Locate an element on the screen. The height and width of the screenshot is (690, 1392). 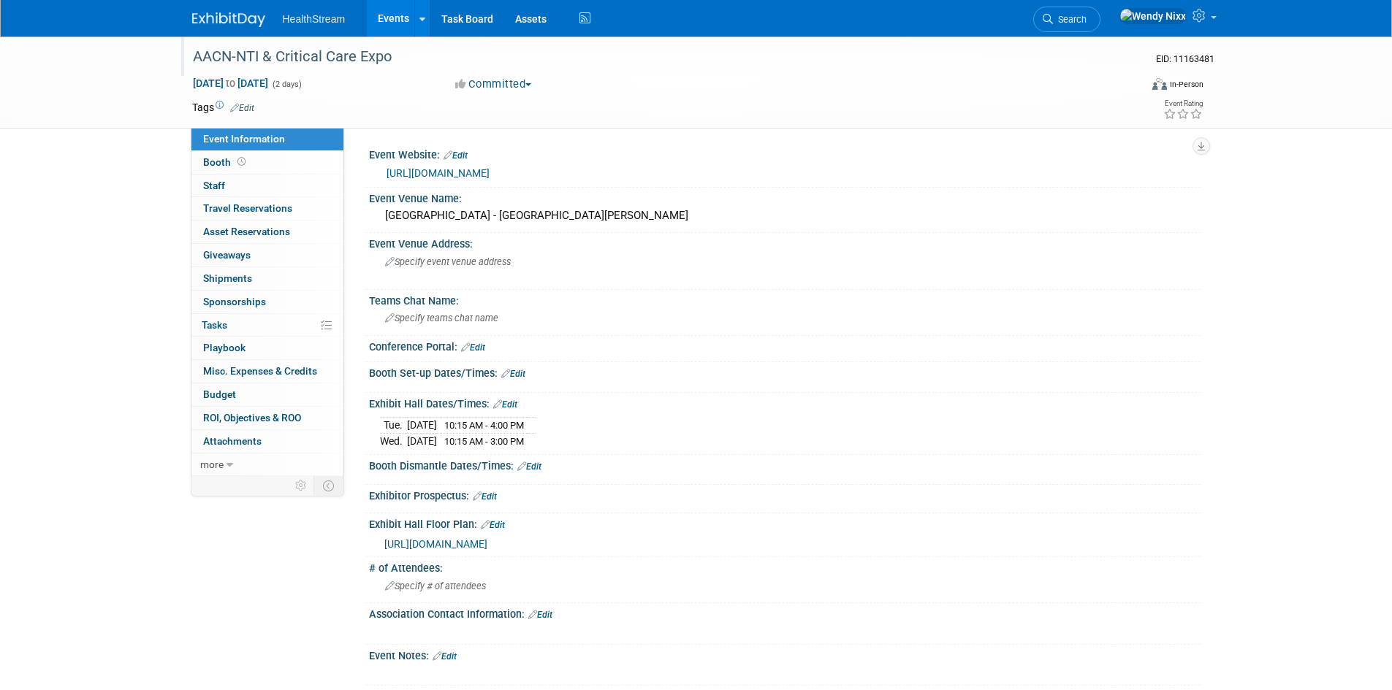
span: Staff is located at coordinates (214, 186).